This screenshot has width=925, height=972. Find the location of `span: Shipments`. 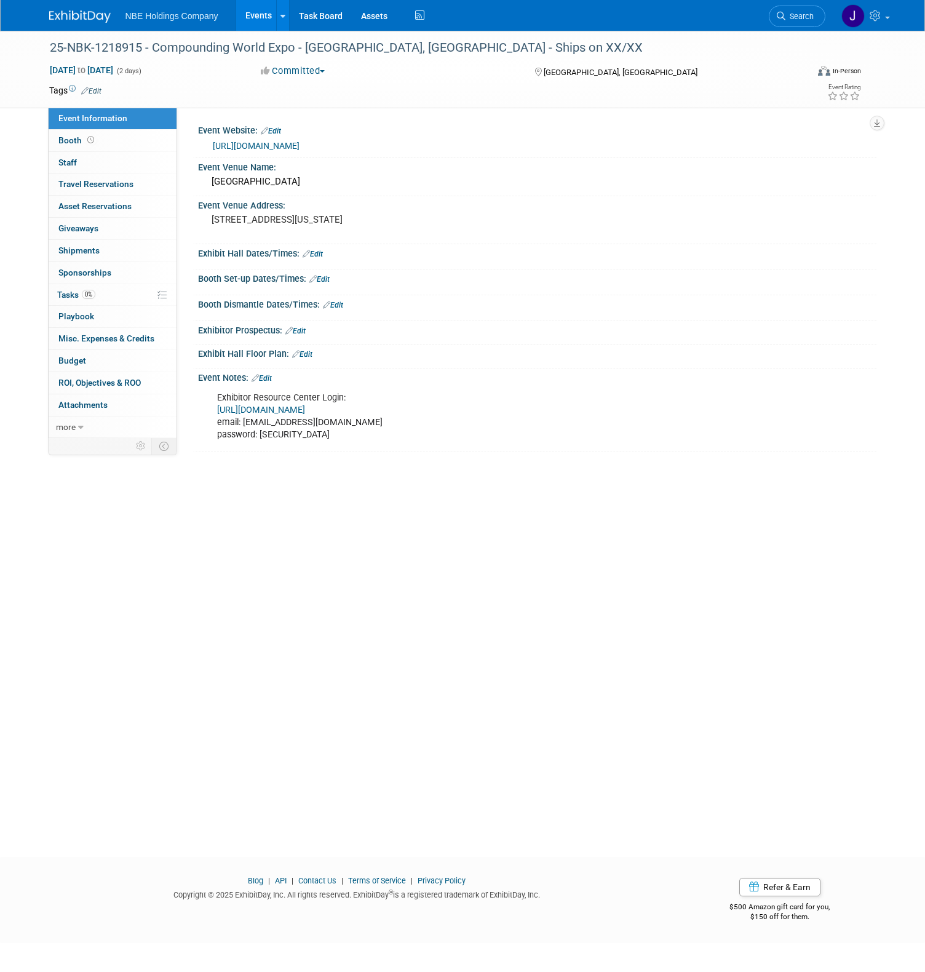

span: Shipments is located at coordinates (79, 250).